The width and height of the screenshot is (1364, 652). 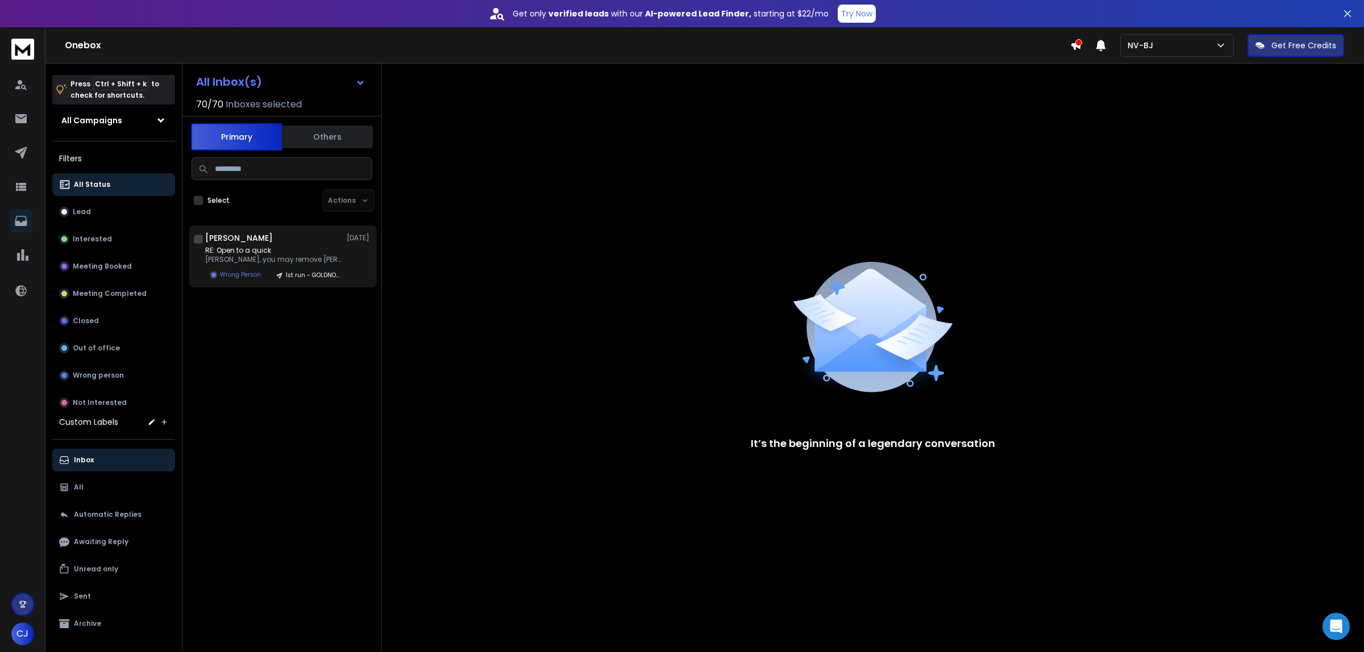 I want to click on span: 70 / 70, so click(x=210, y=105).